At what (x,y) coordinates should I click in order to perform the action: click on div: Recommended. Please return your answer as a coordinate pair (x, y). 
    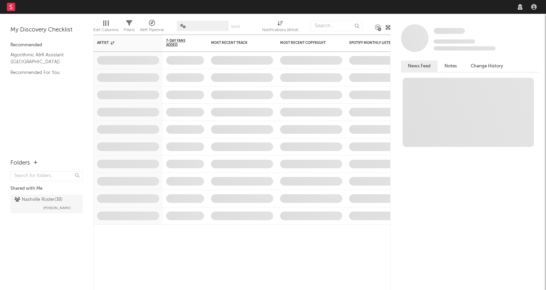
    Looking at the image, I should click on (47, 45).